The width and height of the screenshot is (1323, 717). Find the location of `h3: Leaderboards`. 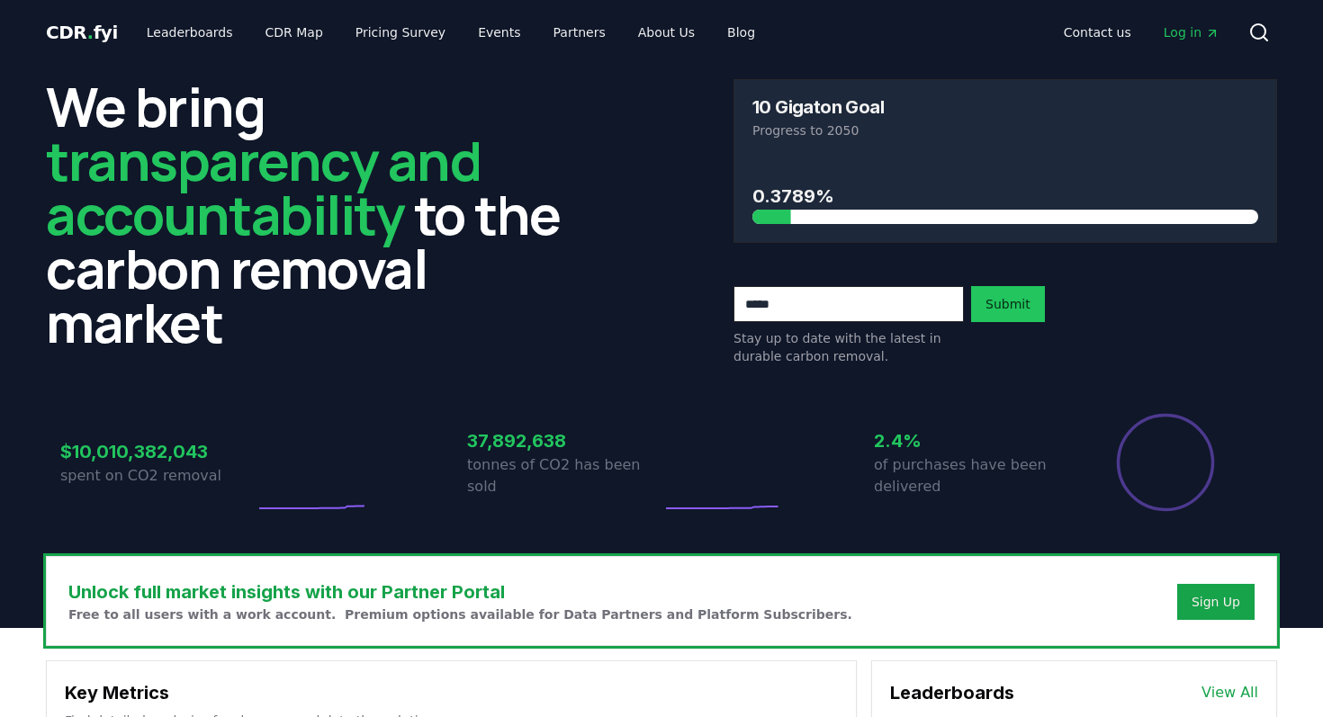

h3: Leaderboards is located at coordinates (952, 693).